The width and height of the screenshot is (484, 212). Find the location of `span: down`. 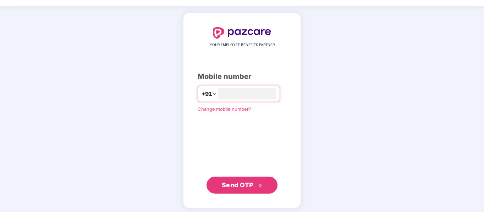

span: down is located at coordinates (214, 94).